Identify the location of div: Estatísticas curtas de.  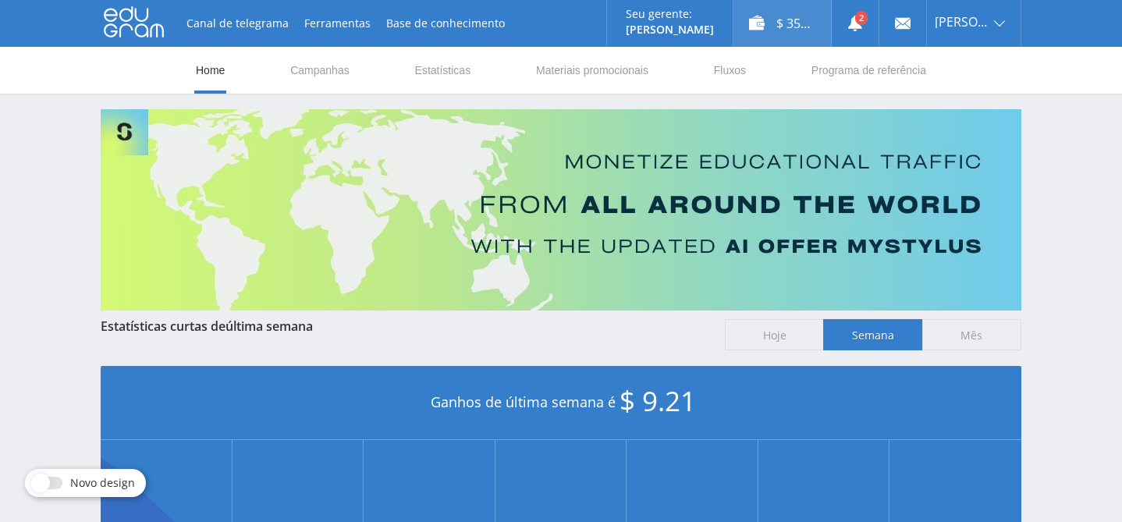
(405, 326).